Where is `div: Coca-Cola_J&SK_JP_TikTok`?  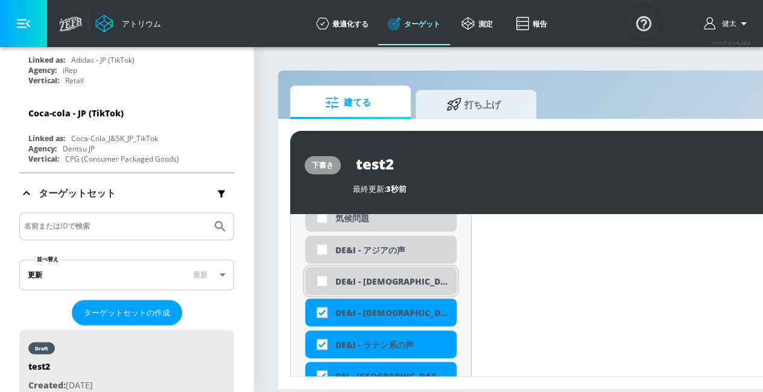
div: Coca-Cola_J&SK_JP_TikTok is located at coordinates (115, 138).